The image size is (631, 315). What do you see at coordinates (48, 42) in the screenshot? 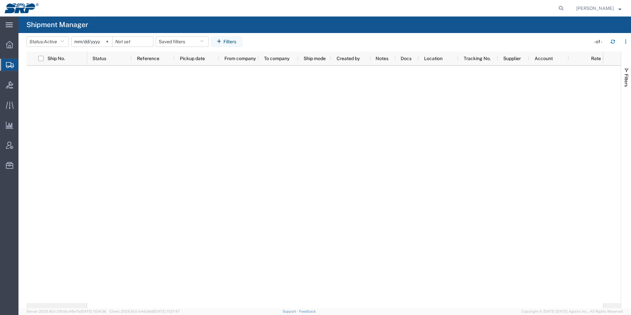
I see `button: Status:Active` at bounding box center [48, 42].